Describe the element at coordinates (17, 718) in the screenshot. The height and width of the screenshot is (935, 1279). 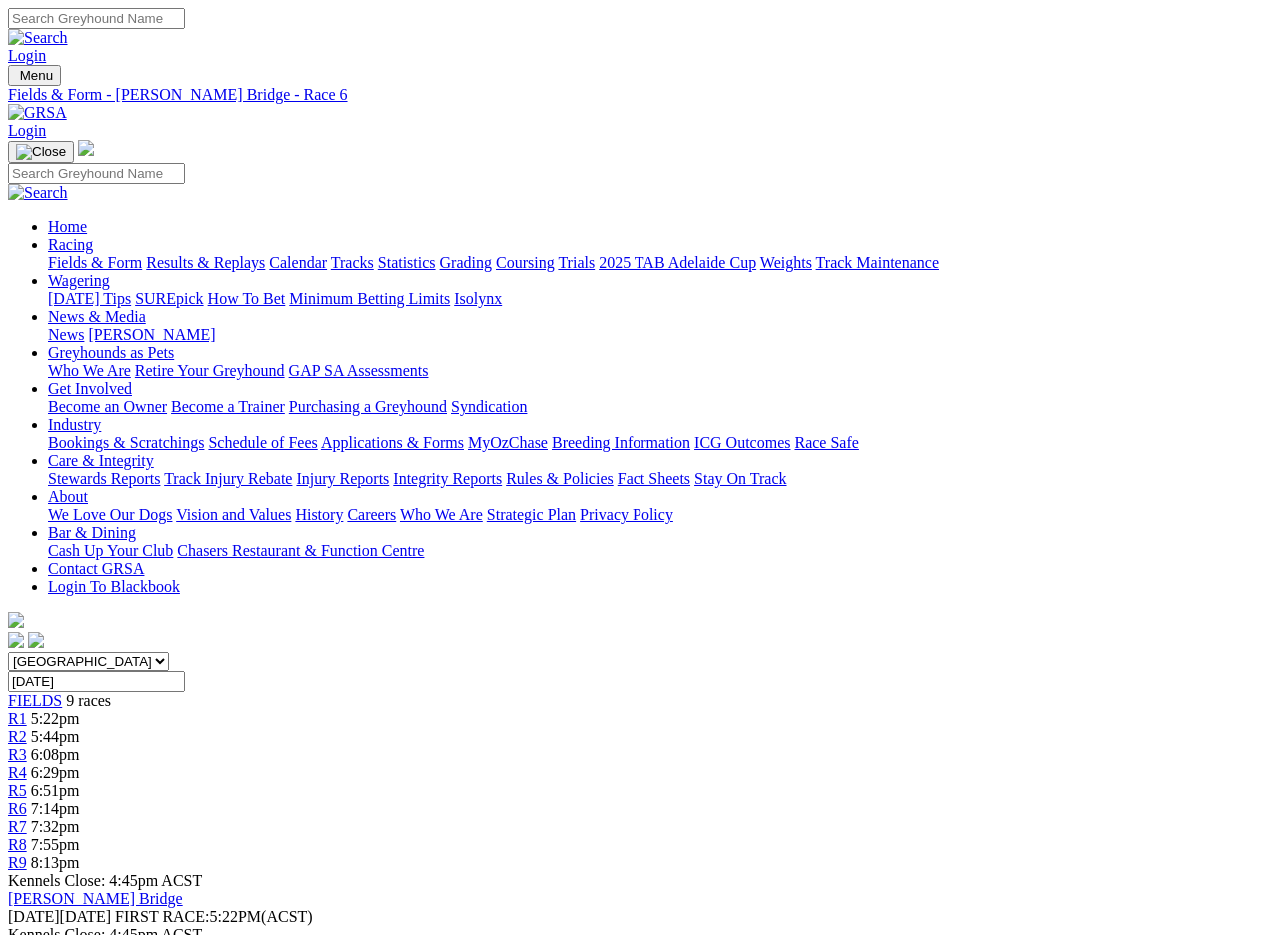
I see `a: R1` at that location.